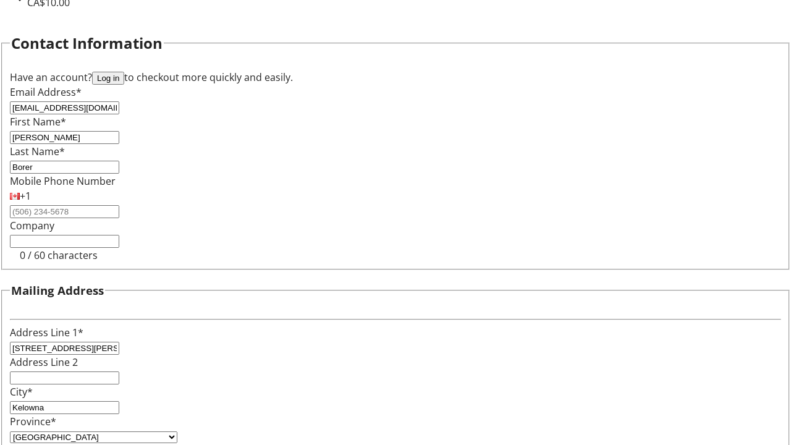 The width and height of the screenshot is (791, 445). I want to click on button: Log in, so click(108, 78).